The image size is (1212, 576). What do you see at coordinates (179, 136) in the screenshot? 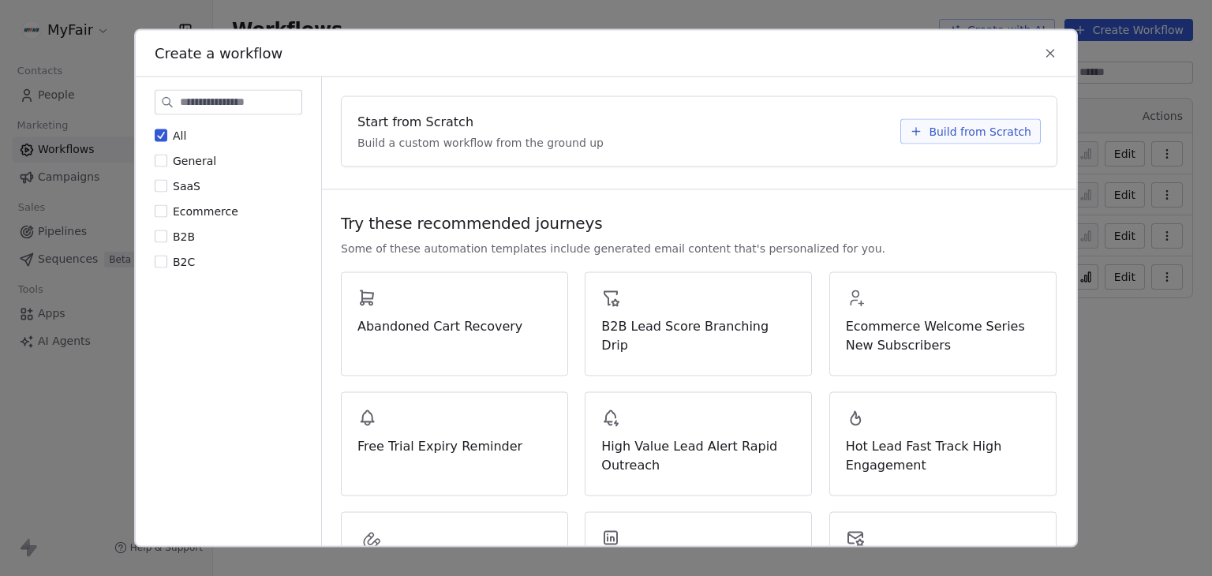
I see `span: All` at bounding box center [179, 136].